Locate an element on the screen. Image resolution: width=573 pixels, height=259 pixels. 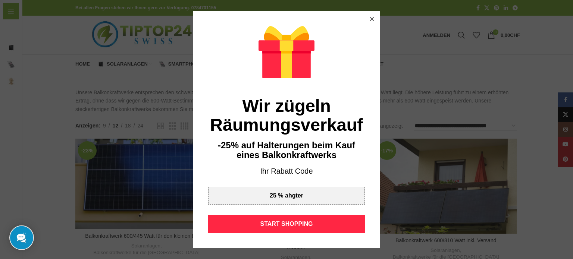
div: Ihr Rabatt Code is located at coordinates (286, 172).